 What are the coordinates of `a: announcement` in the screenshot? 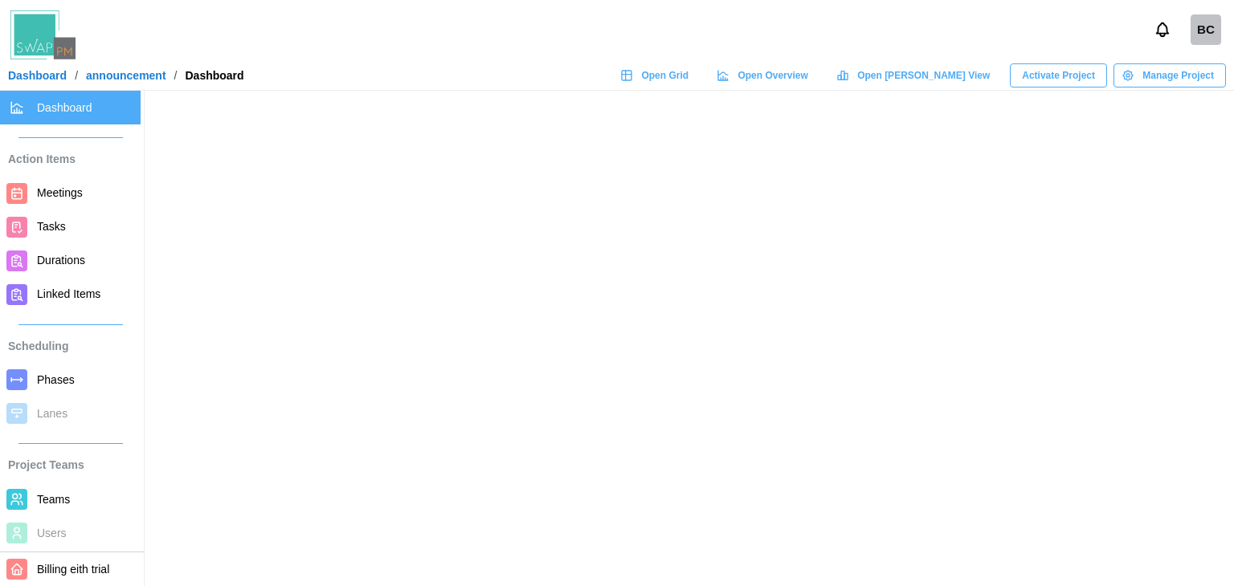 It's located at (126, 76).